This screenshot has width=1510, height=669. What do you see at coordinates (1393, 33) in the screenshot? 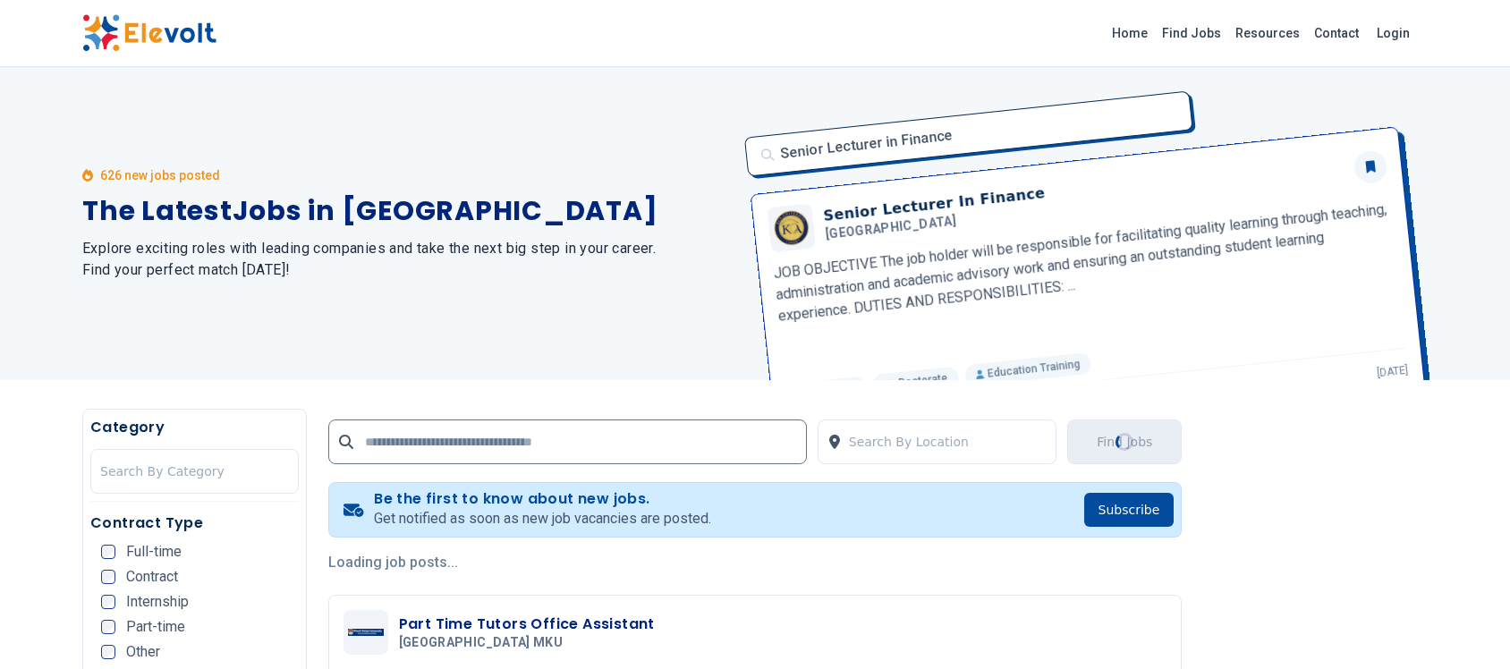
I see `a: Login` at bounding box center [1393, 33].